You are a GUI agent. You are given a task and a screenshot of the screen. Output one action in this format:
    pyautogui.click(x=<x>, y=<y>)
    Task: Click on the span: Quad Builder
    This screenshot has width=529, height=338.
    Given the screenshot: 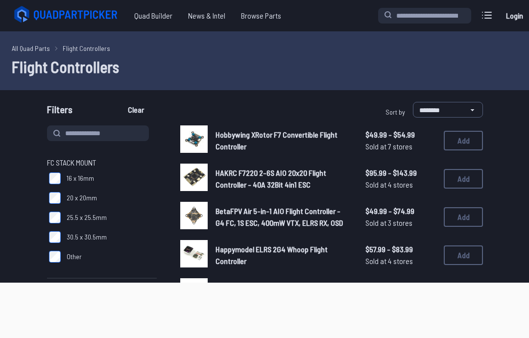 What is the action you would take?
    pyautogui.click(x=153, y=16)
    